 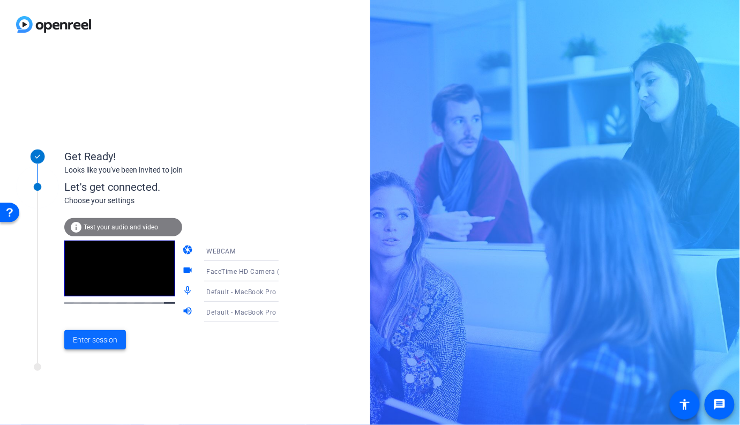 What do you see at coordinates (189, 312) in the screenshot?
I see `mat-icon: volume_up` at bounding box center [189, 312].